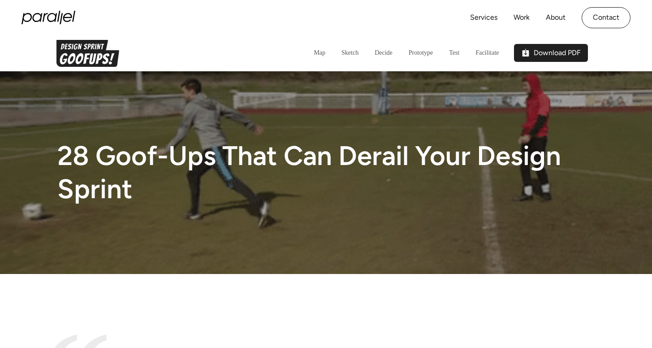 The height and width of the screenshot is (348, 652). What do you see at coordinates (606, 17) in the screenshot?
I see `a: Contact` at bounding box center [606, 17].